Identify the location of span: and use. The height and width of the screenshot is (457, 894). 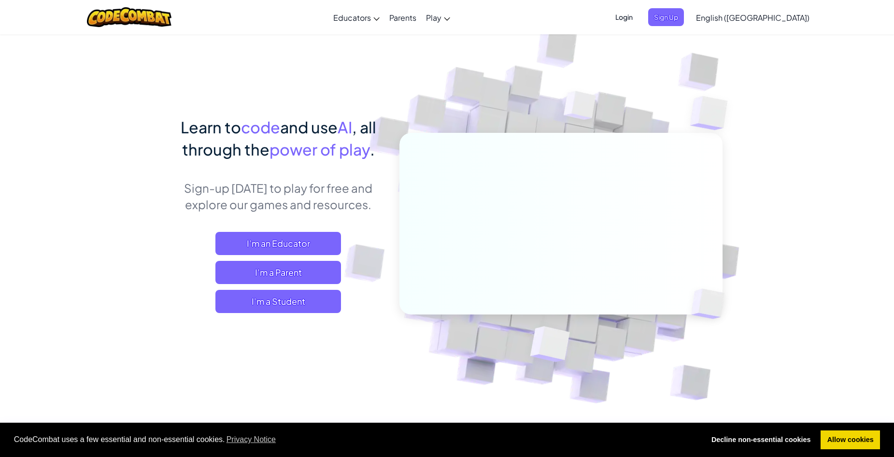
(309, 127).